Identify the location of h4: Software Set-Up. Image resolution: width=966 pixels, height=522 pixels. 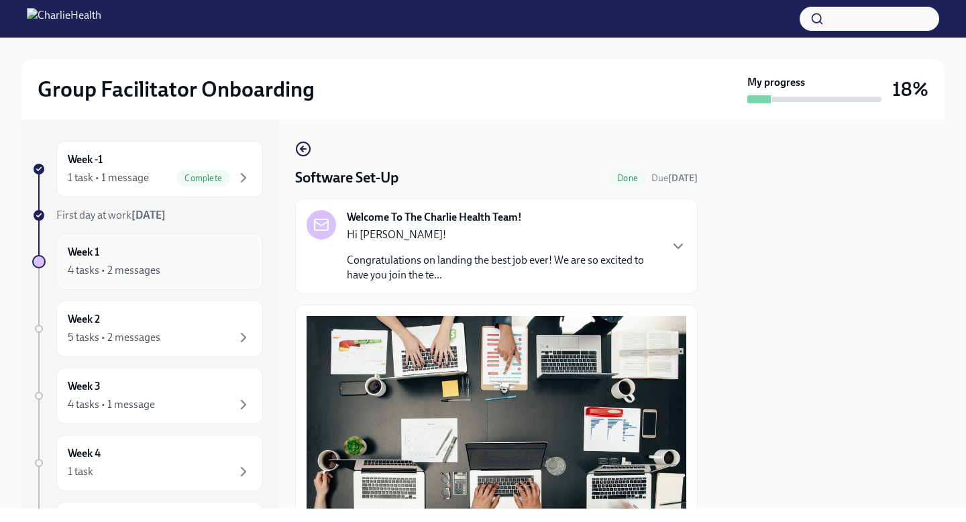
(347, 178).